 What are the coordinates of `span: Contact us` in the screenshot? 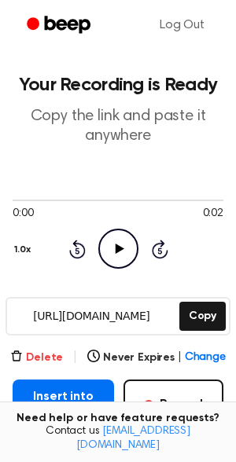 It's located at (118, 439).